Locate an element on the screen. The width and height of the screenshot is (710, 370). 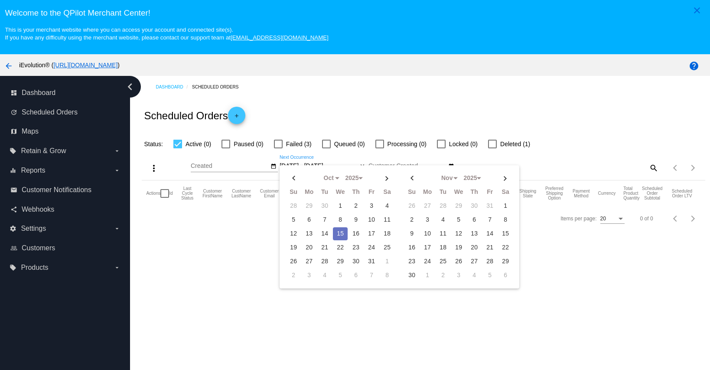
span: Reports is located at coordinates (33, 170).